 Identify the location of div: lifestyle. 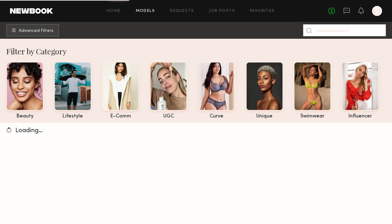
(73, 116).